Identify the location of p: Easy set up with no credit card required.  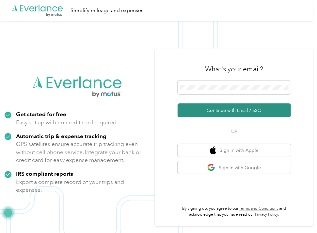
(66, 122).